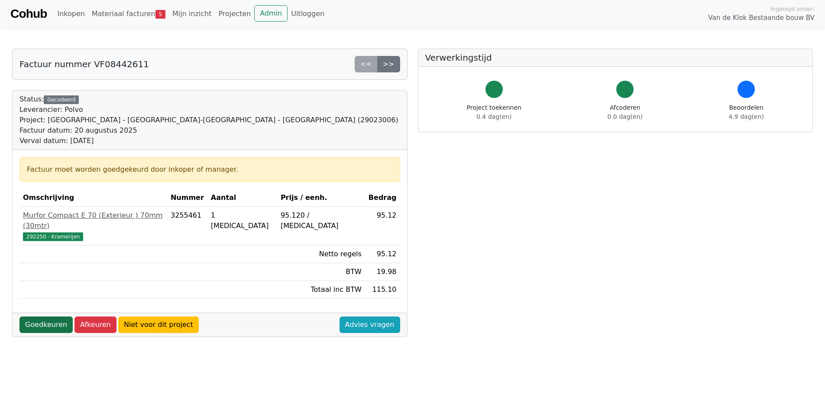 The width and height of the screenshot is (825, 395). What do you see at coordinates (209, 110) in the screenshot?
I see `div: Leverancier: Polvo` at bounding box center [209, 110].